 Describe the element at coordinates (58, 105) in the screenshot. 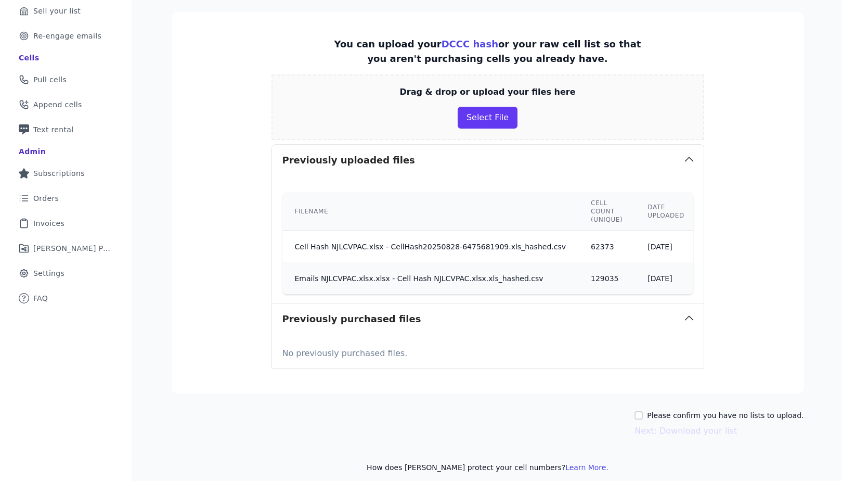

I see `span: Append cells` at that location.